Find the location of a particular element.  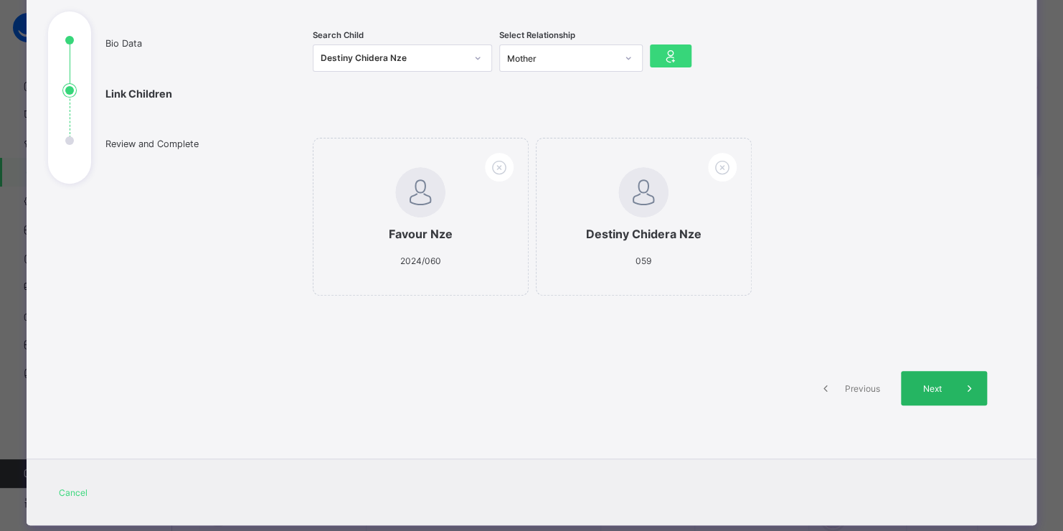

span: Search Child is located at coordinates (338, 35).